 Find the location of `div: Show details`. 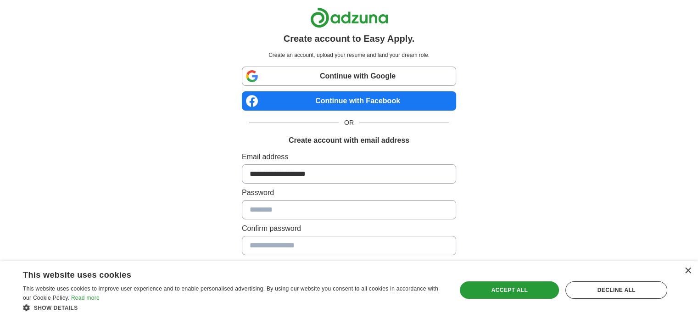

div: Show details is located at coordinates (233, 307).